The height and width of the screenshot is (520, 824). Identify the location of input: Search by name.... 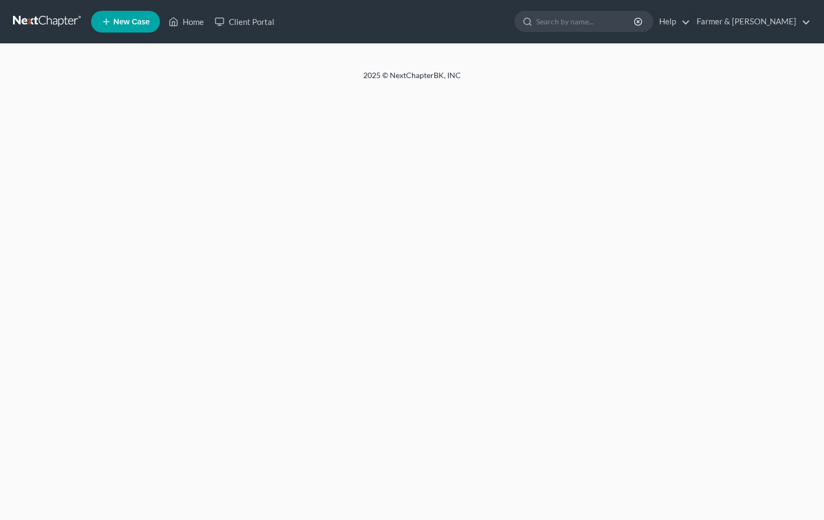
(585, 21).